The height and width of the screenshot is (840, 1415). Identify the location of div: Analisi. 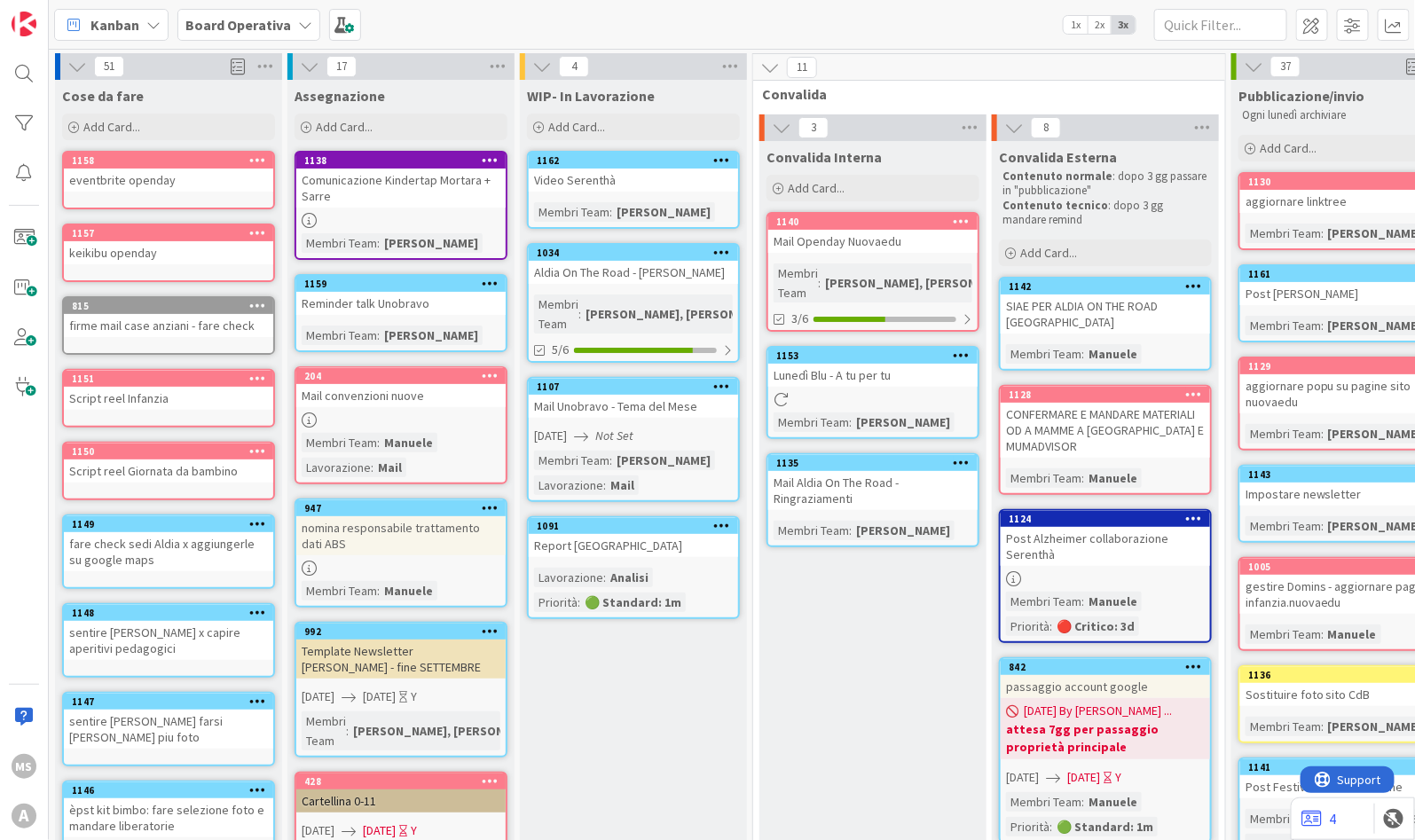
(629, 577).